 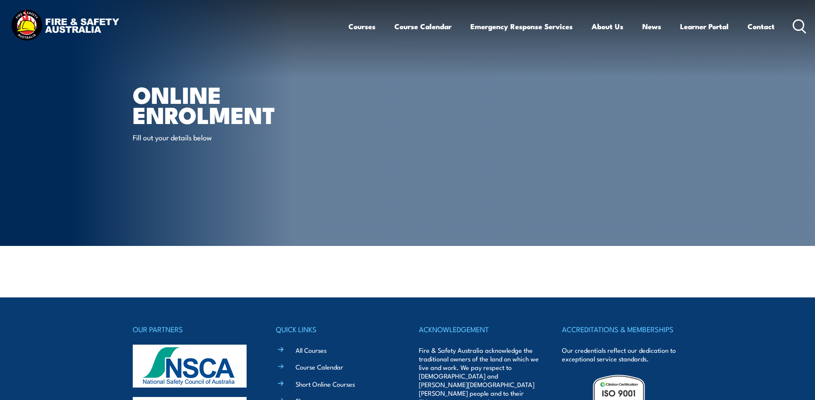 What do you see at coordinates (622, 355) in the screenshot?
I see `p: Our credentials reflect our dedication to exceptional service standards.` at bounding box center [622, 355].